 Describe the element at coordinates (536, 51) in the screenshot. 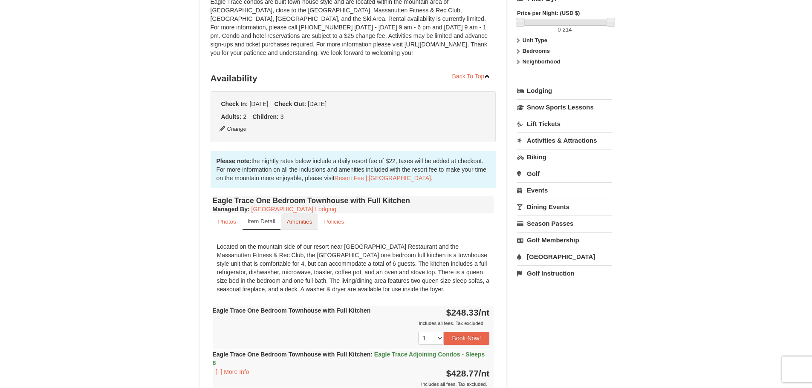

I see `strong: Bedrooms` at that location.